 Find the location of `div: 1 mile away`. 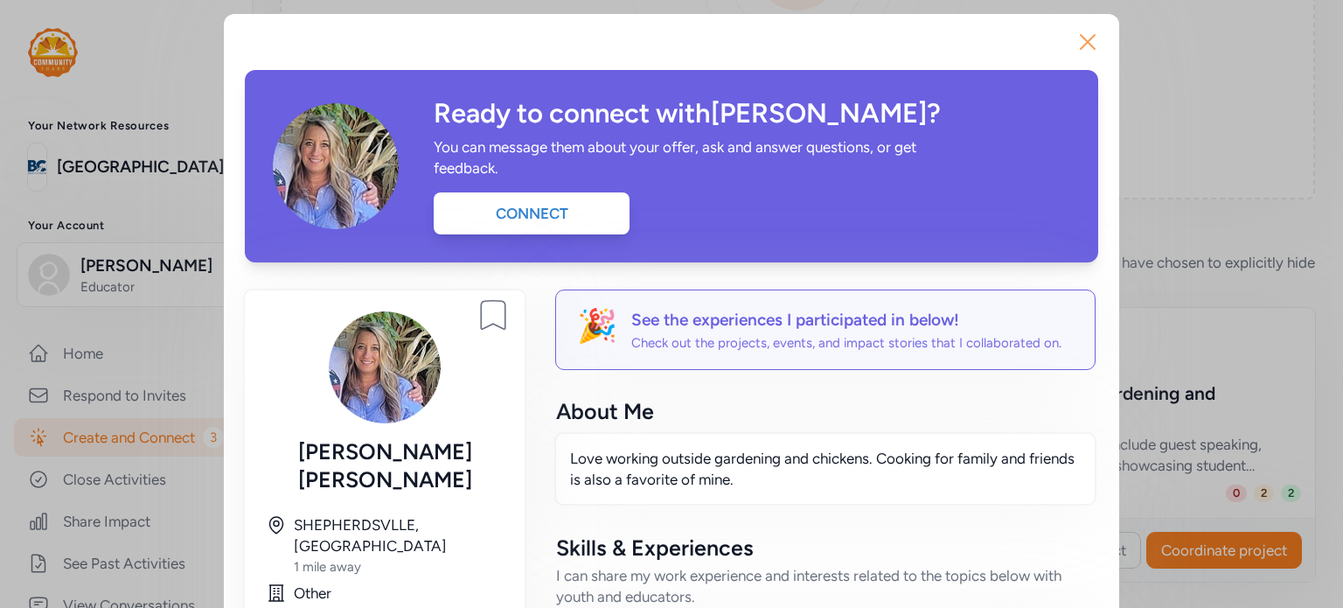

div: 1 mile away is located at coordinates (399, 567).